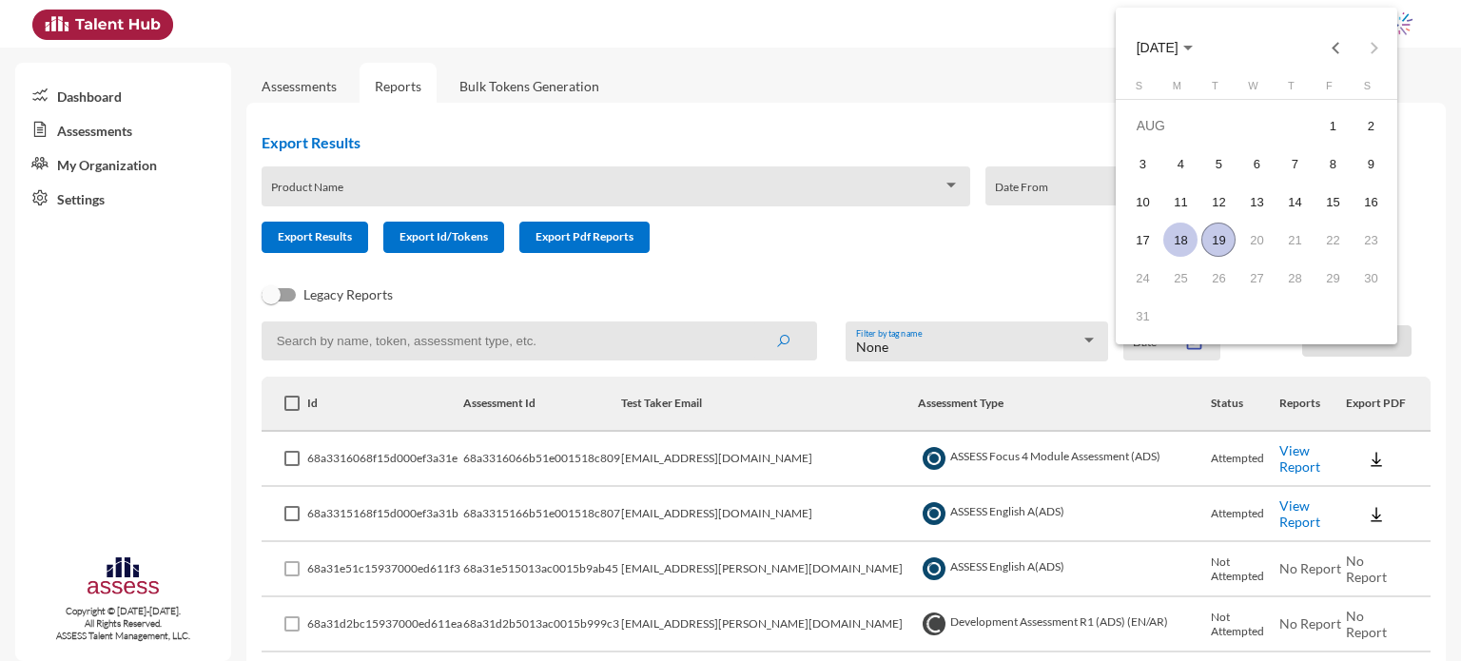  Describe the element at coordinates (1218, 89) in the screenshot. I see `th: Tuesday` at that location.